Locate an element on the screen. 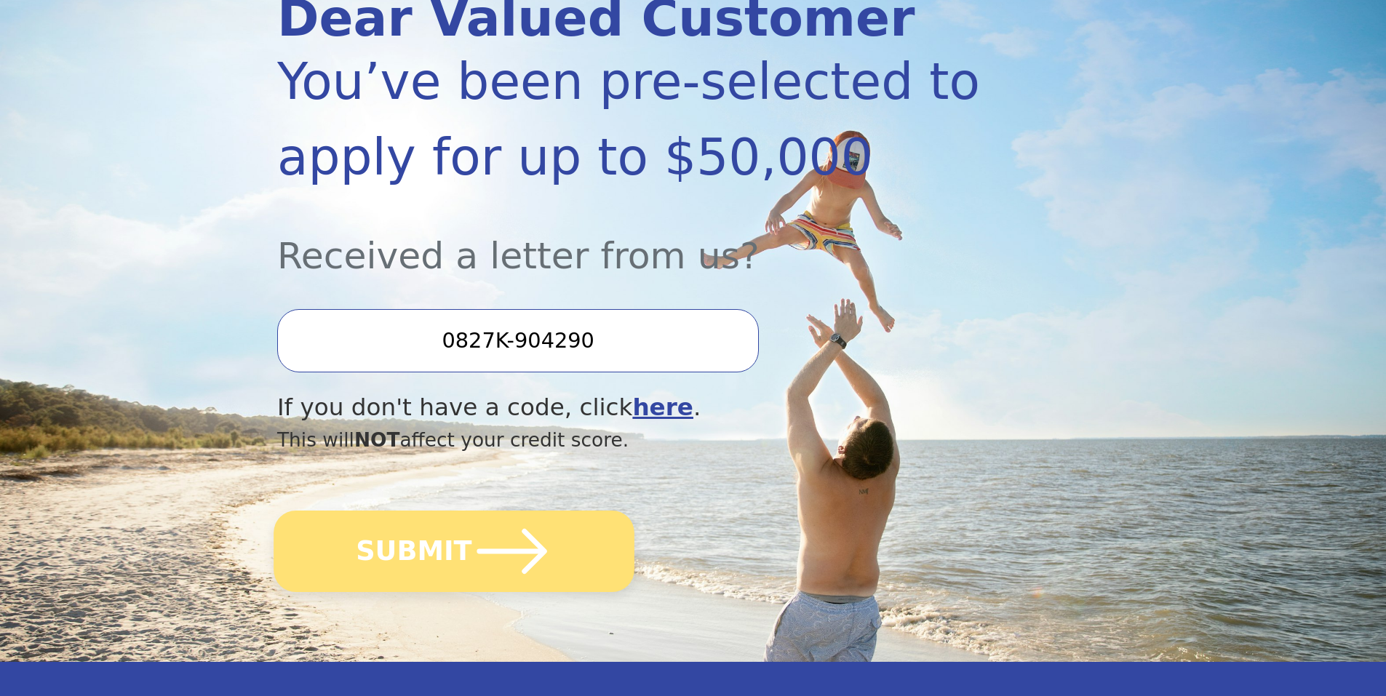 Image resolution: width=1386 pixels, height=696 pixels. div: Received a letter from us? is located at coordinates (631, 239).